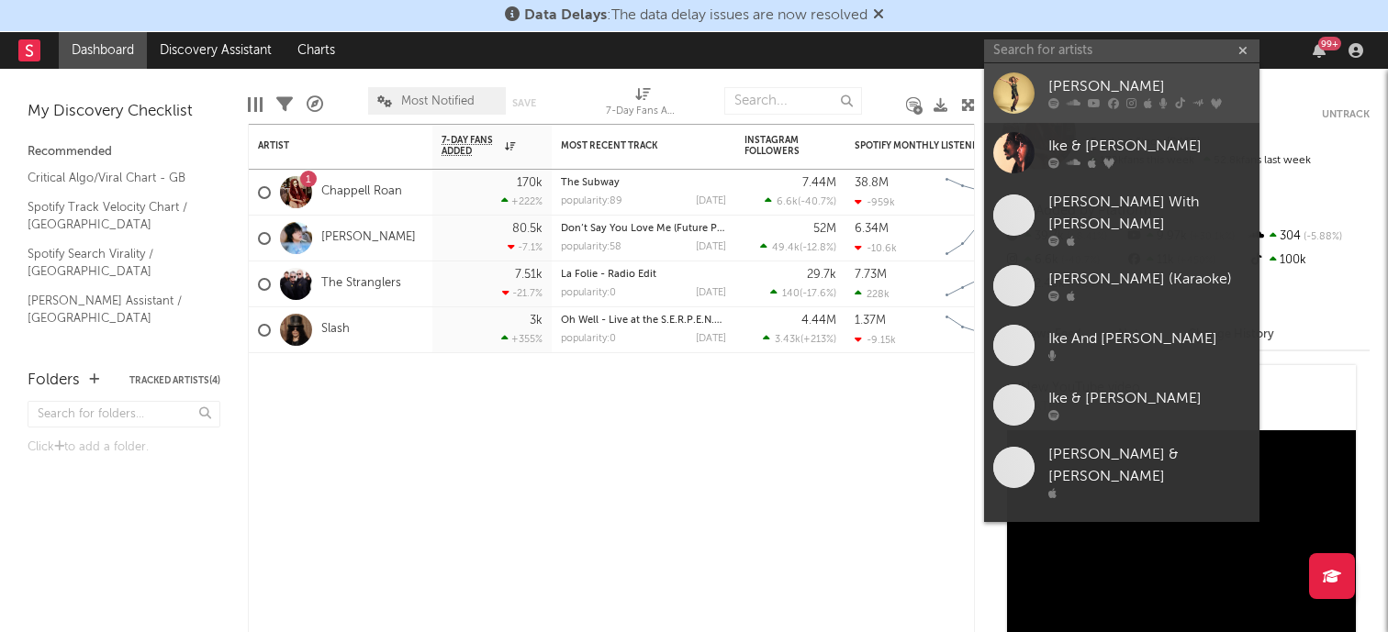 This screenshot has height=632, width=1388. What do you see at coordinates (1308, 261) in the screenshot?
I see `div: 100k` at bounding box center [1308, 261].